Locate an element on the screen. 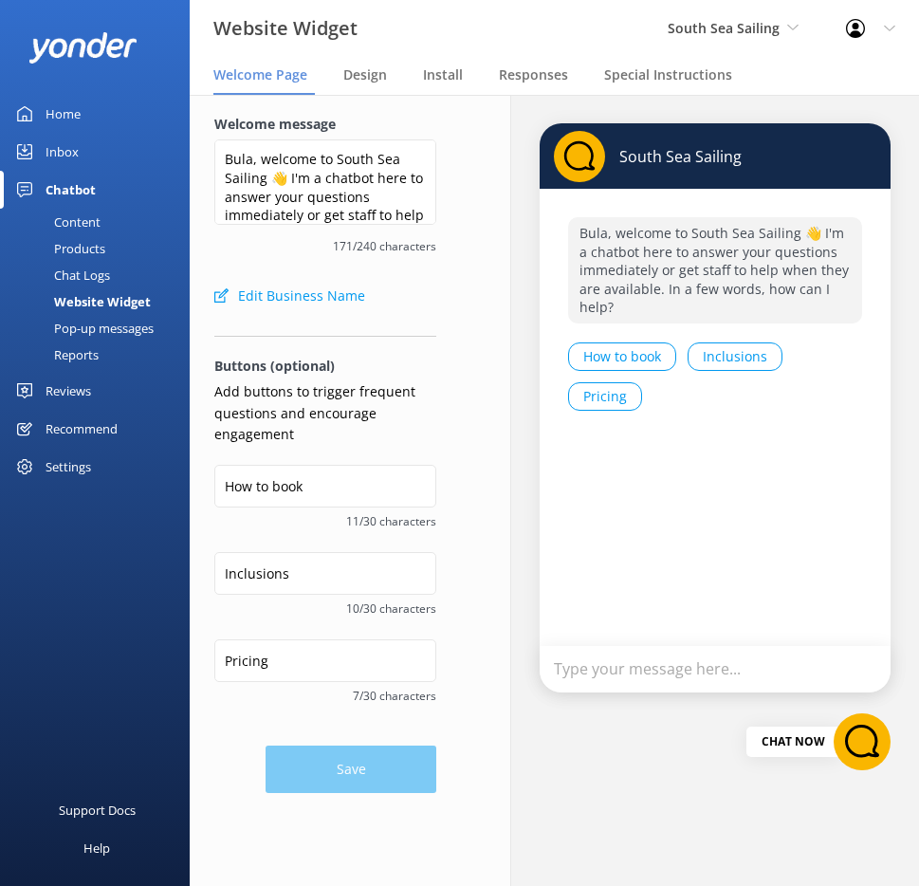  div: Support Docs is located at coordinates (97, 810).